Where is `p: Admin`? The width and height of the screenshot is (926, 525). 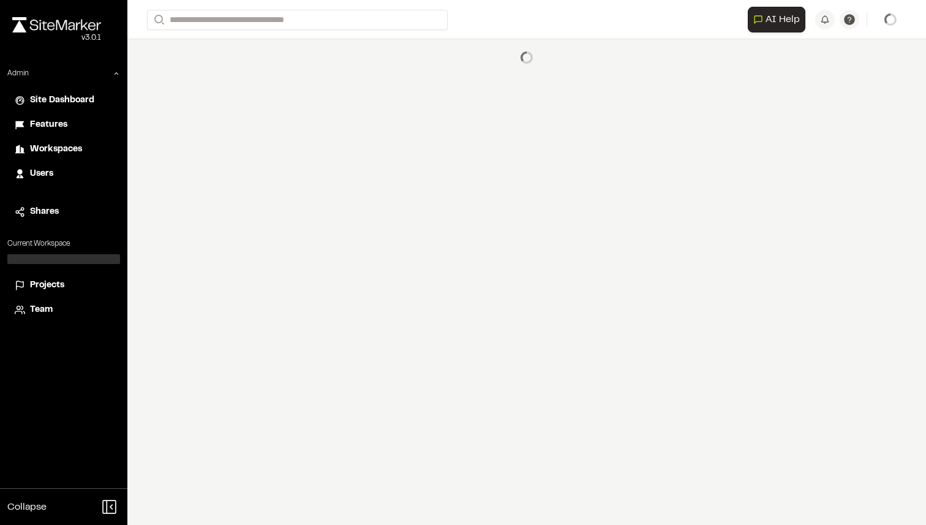
p: Admin is located at coordinates (18, 73).